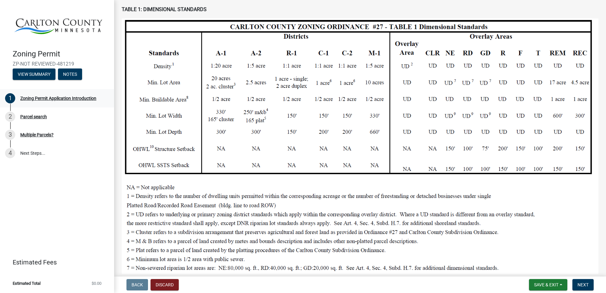 The width and height of the screenshot is (606, 293). I want to click on button: Save & Exit, so click(548, 285).